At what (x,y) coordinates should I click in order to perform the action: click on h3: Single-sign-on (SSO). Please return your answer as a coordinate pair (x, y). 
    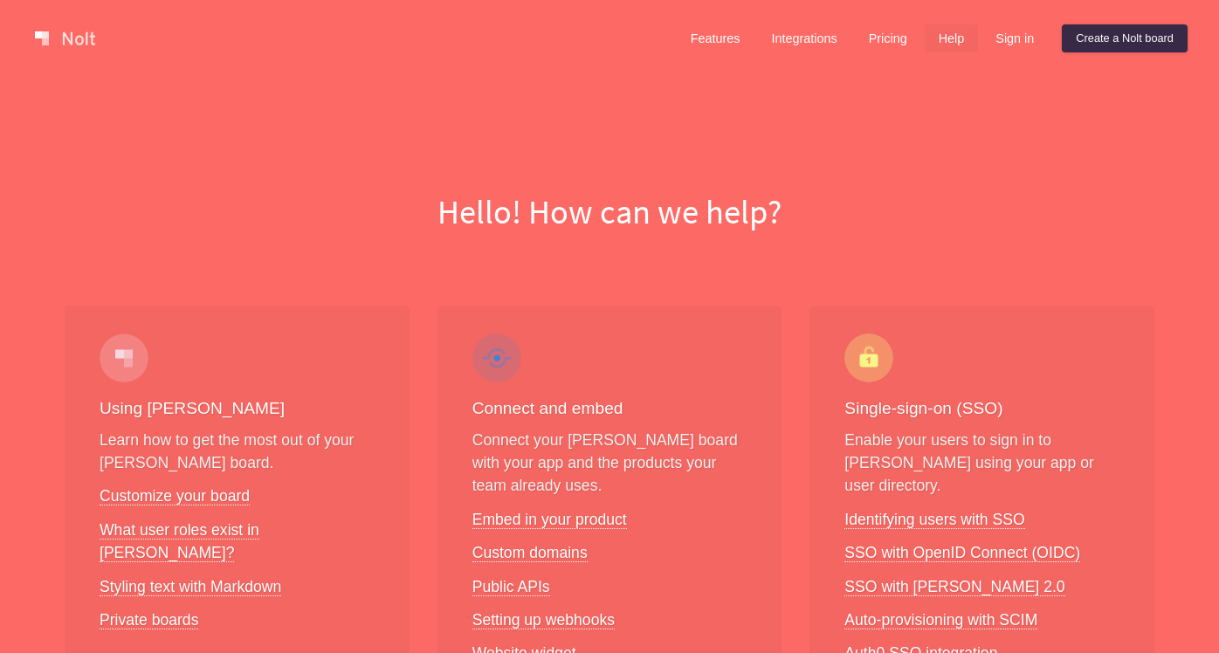
    Looking at the image, I should click on (981, 409).